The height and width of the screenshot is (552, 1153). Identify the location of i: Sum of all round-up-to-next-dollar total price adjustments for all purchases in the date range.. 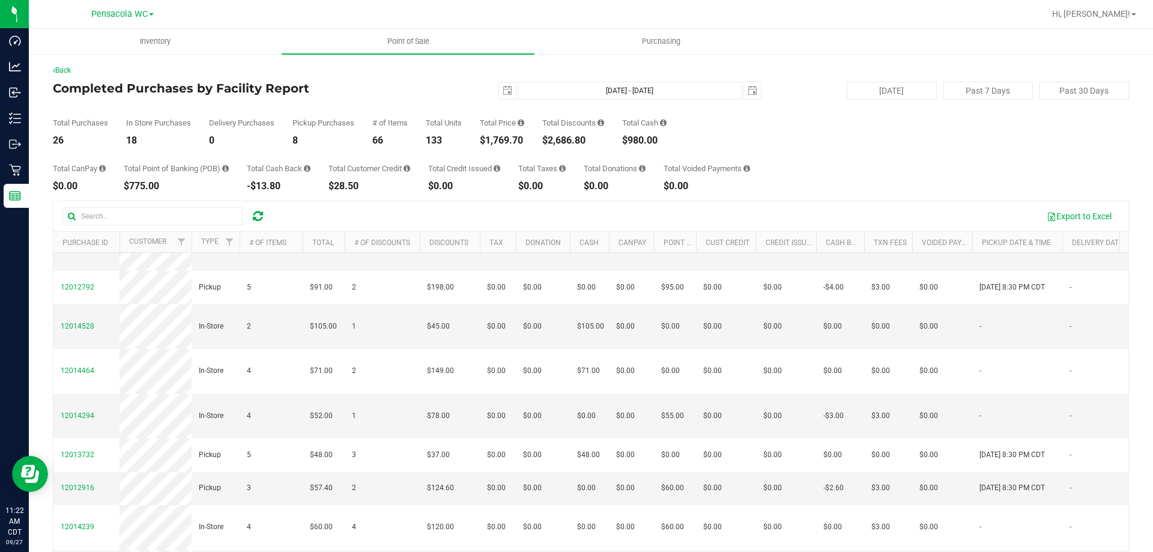
(642, 168).